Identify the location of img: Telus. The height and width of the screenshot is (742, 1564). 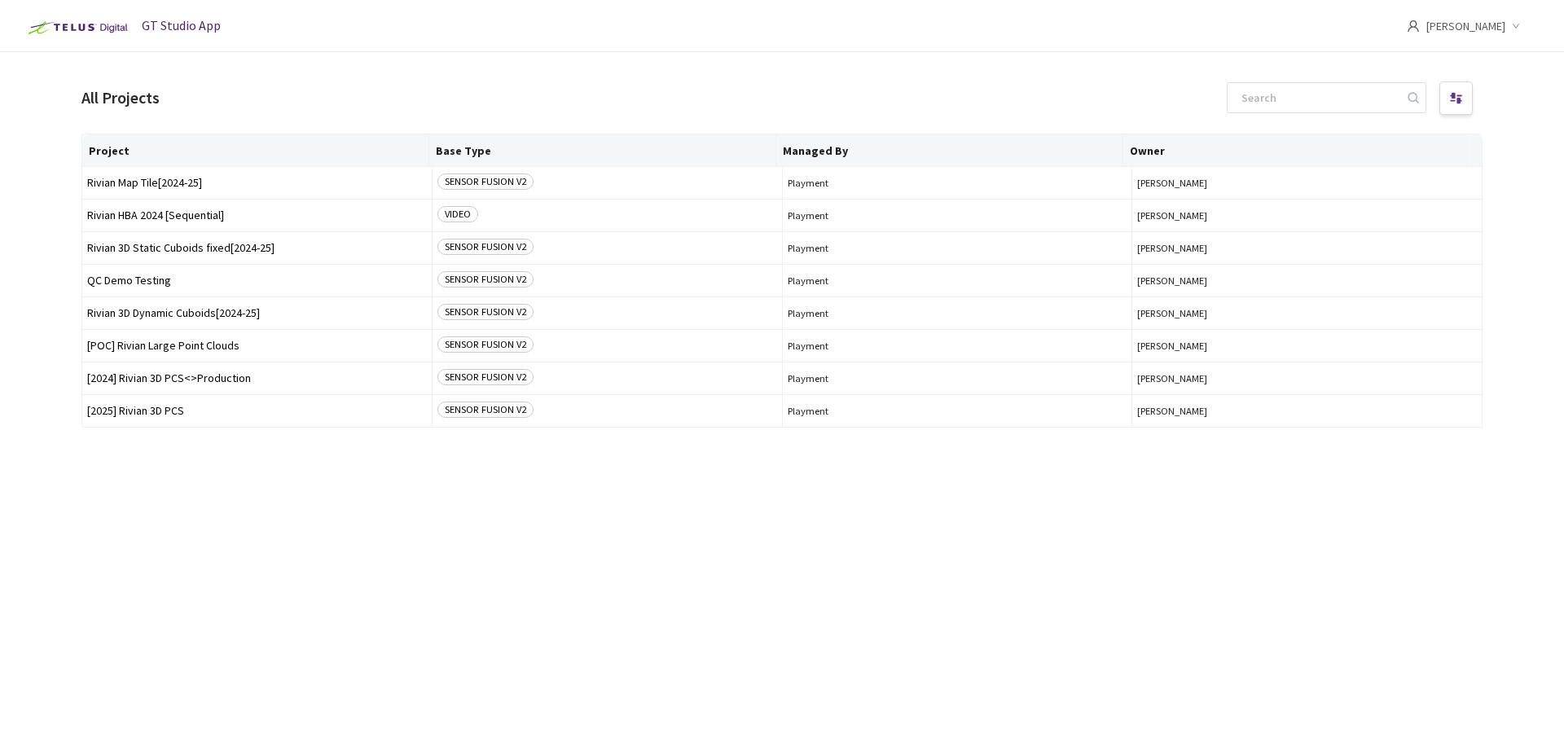
(76, 28).